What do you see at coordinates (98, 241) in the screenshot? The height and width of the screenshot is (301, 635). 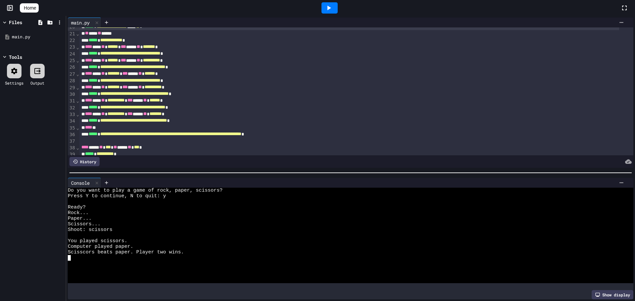 I see `span: You played scissors.` at bounding box center [98, 241].